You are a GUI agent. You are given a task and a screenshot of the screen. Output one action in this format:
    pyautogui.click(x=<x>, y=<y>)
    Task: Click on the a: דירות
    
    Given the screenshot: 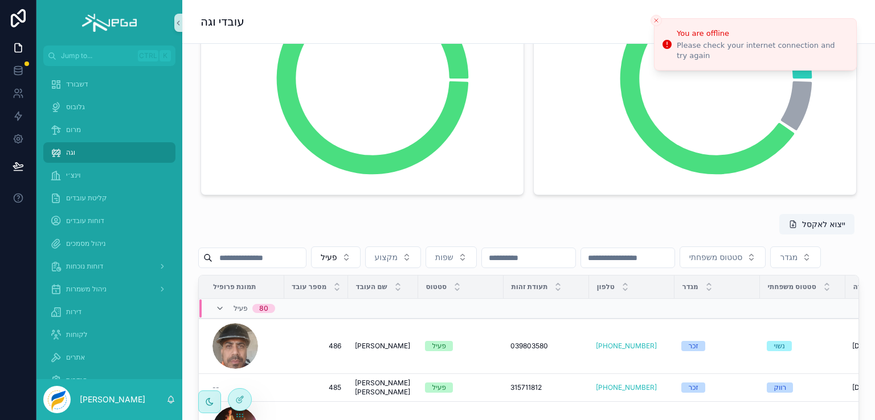 What is the action you would take?
    pyautogui.click(x=109, y=312)
    